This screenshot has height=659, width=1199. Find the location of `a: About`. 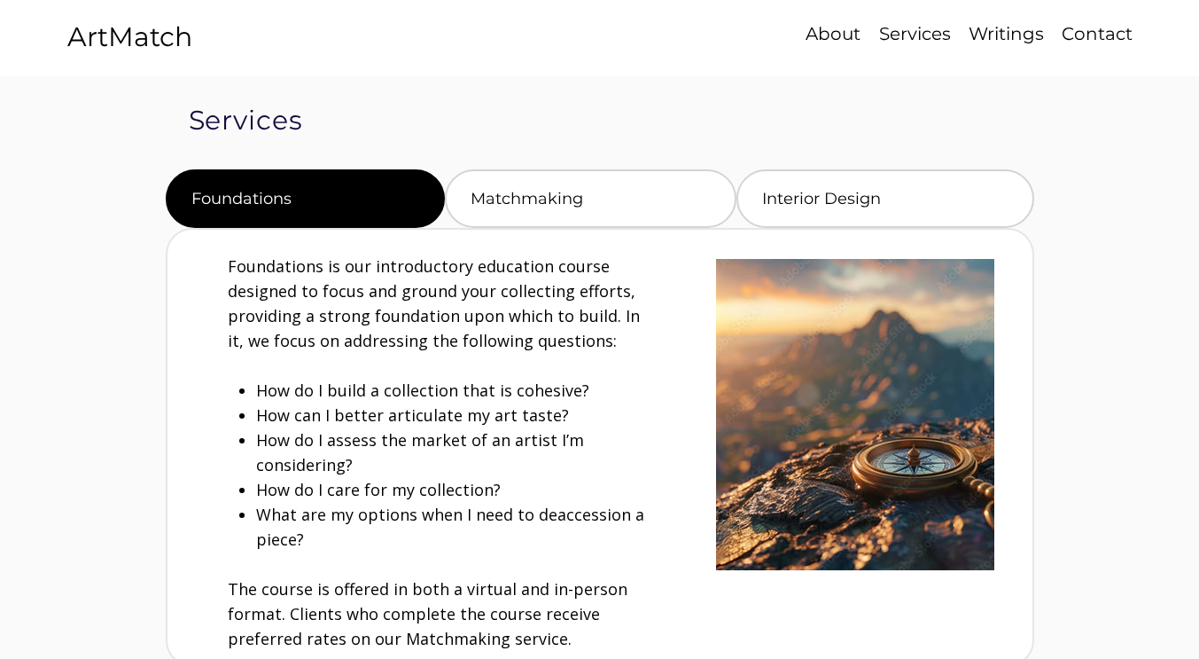

a: About is located at coordinates (833, 34).